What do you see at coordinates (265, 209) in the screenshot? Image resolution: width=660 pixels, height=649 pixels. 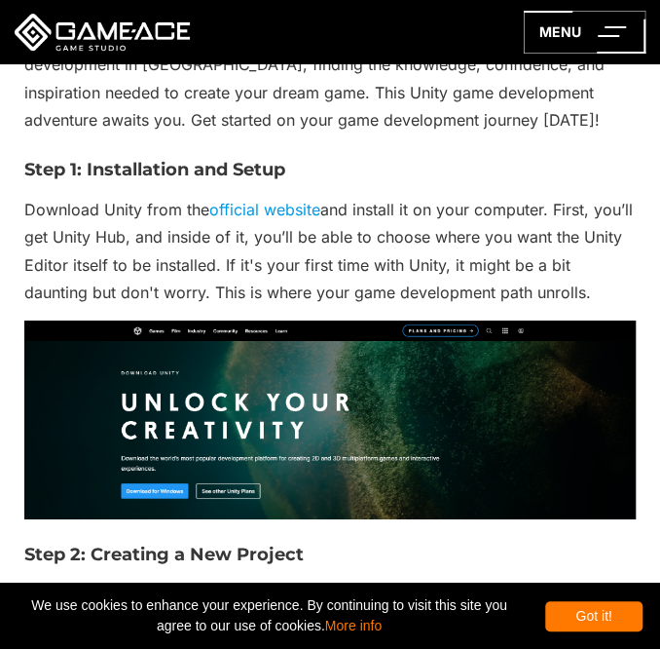 I see `a: official website` at bounding box center [265, 209].